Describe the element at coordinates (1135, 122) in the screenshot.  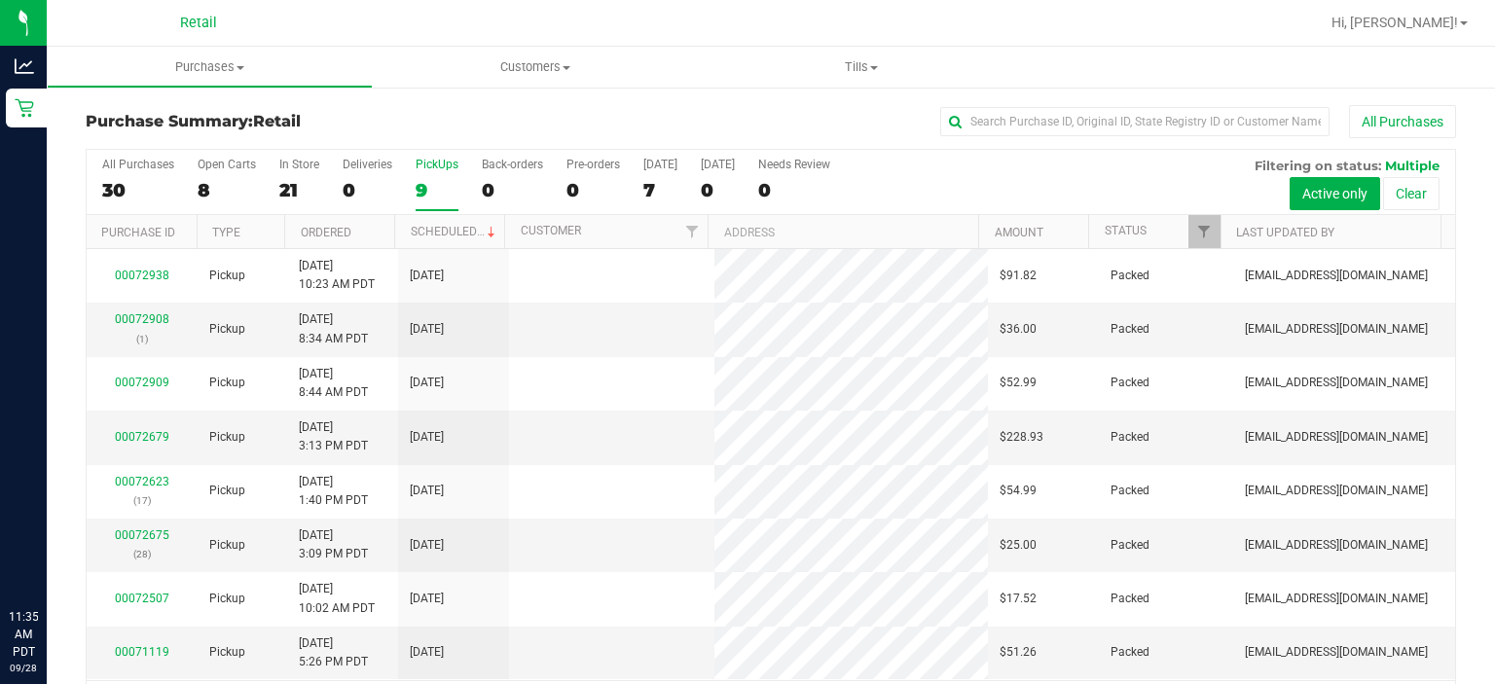
I see `input: Search Purchase ID, Original ID, State Registry ID or Customer Name...` at that location.